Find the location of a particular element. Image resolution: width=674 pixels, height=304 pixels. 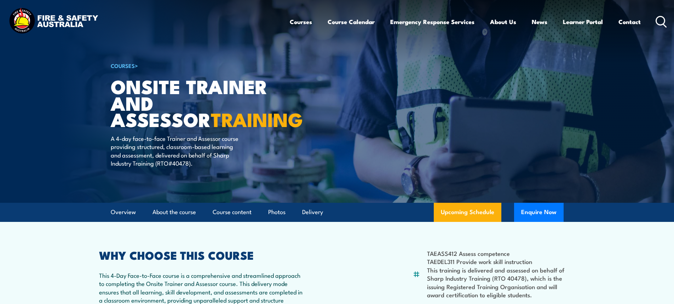

li: TAEDEL311 Provide work skill instruction is located at coordinates (501, 261).